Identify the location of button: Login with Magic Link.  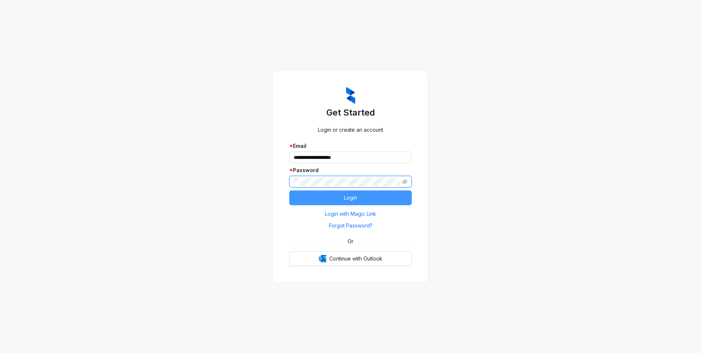
(350, 214).